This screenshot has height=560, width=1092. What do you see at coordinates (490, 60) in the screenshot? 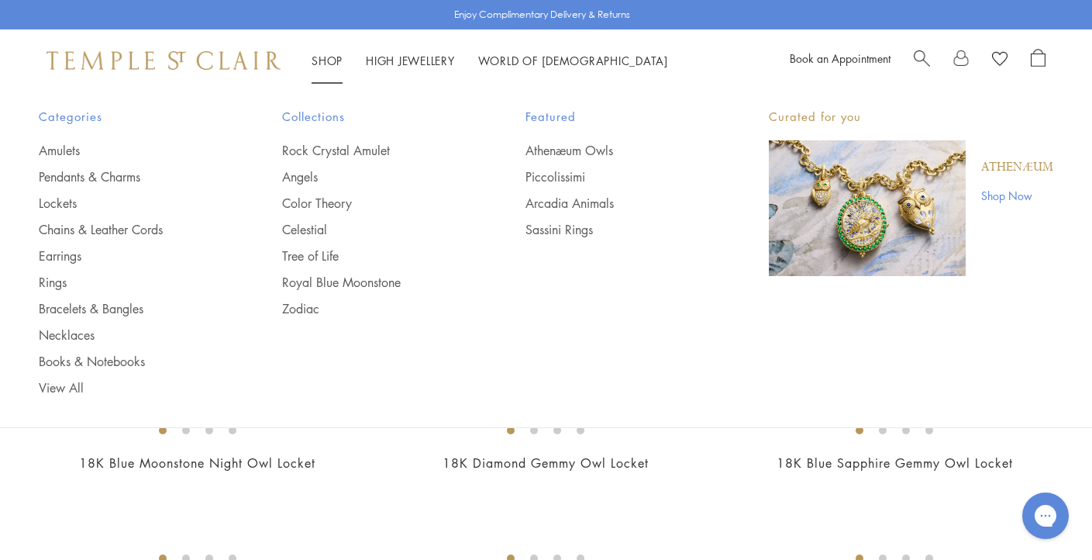
I see `nav: Main navigation` at bounding box center [490, 60].